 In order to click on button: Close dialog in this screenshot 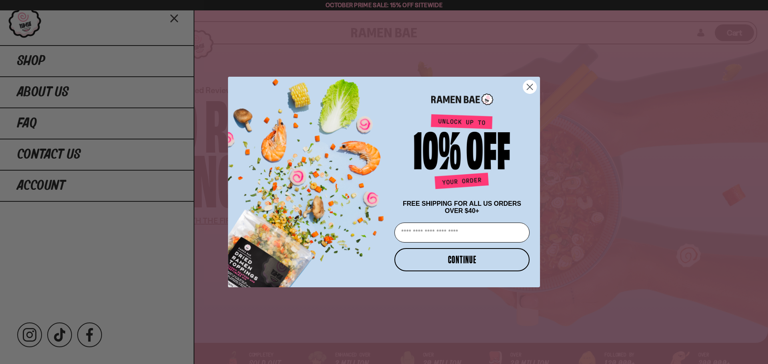, I will do `click(529, 87)`.